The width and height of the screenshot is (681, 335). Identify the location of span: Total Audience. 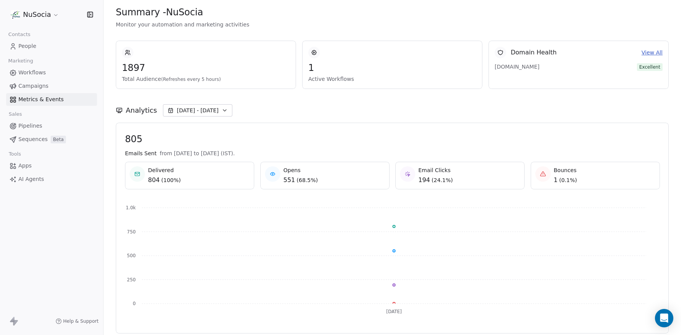
(206, 79).